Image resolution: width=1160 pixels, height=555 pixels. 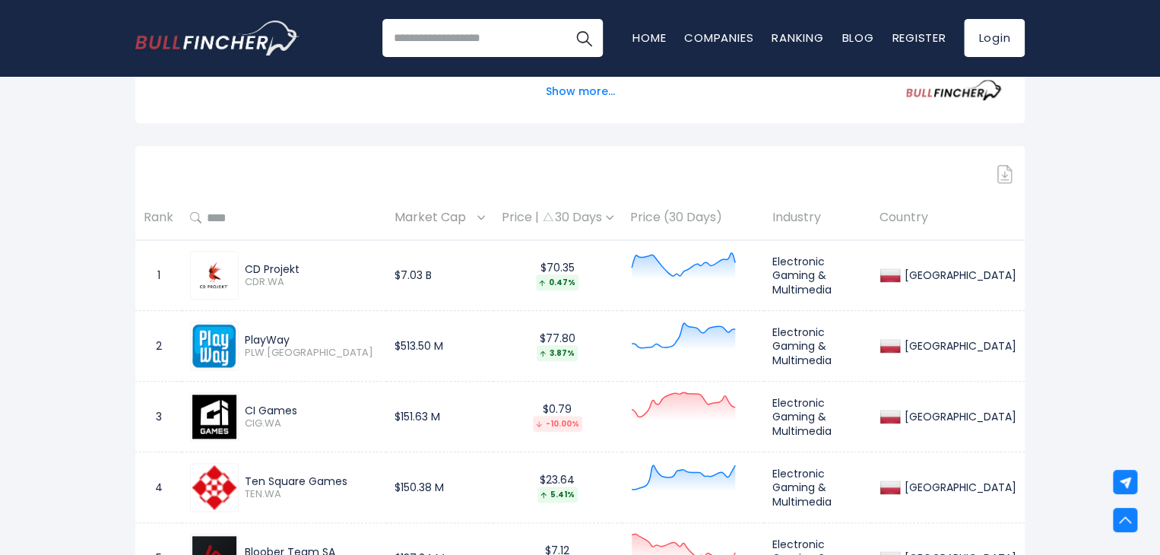 What do you see at coordinates (718, 37) in the screenshot?
I see `a: Companies` at bounding box center [718, 37].